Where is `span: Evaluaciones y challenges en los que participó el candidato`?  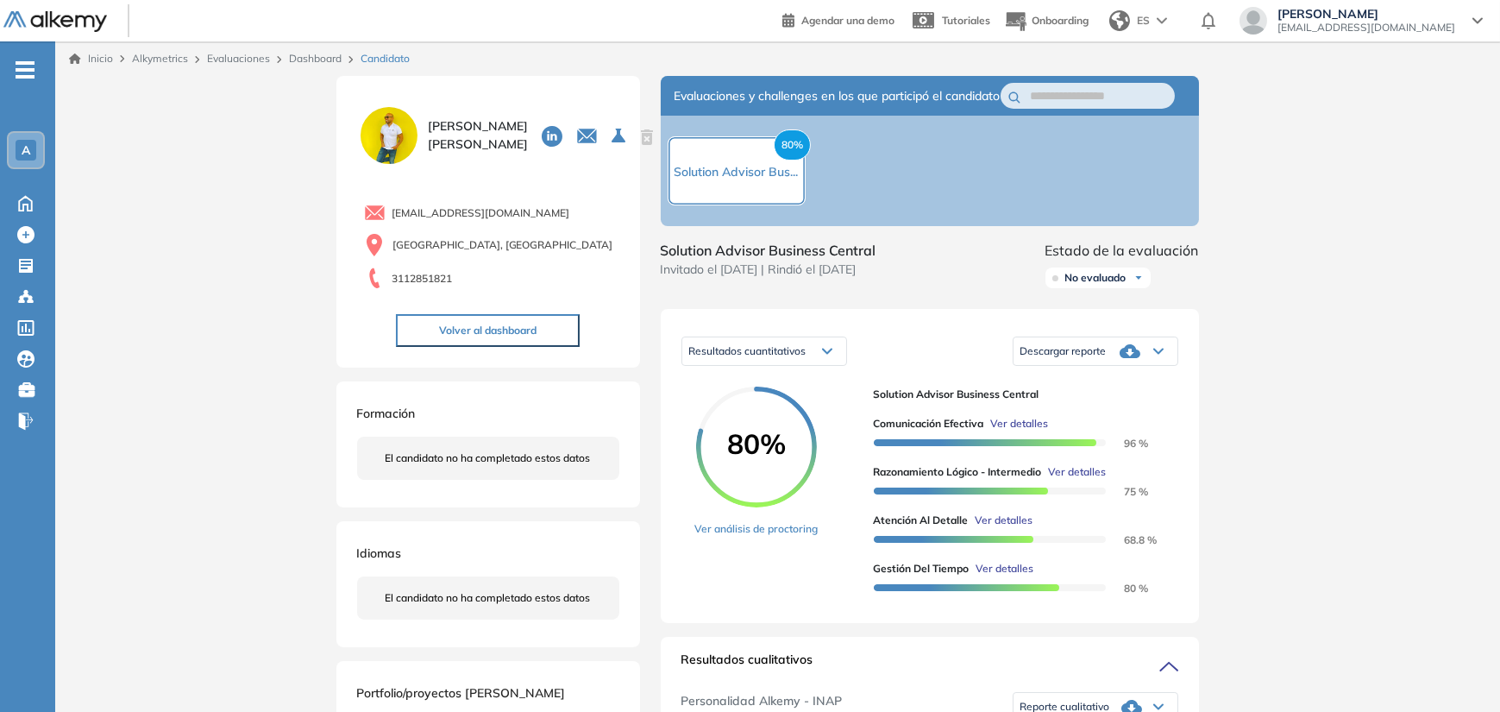 span: Evaluaciones y challenges en los que participó el candidato is located at coordinates (838, 96).